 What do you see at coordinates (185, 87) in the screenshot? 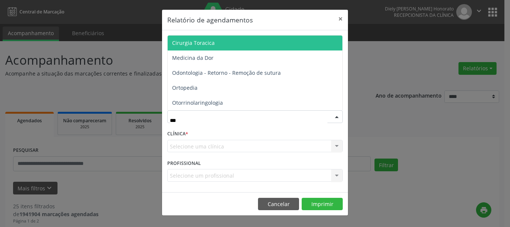
I see `span: Ortopedia` at bounding box center [185, 87].